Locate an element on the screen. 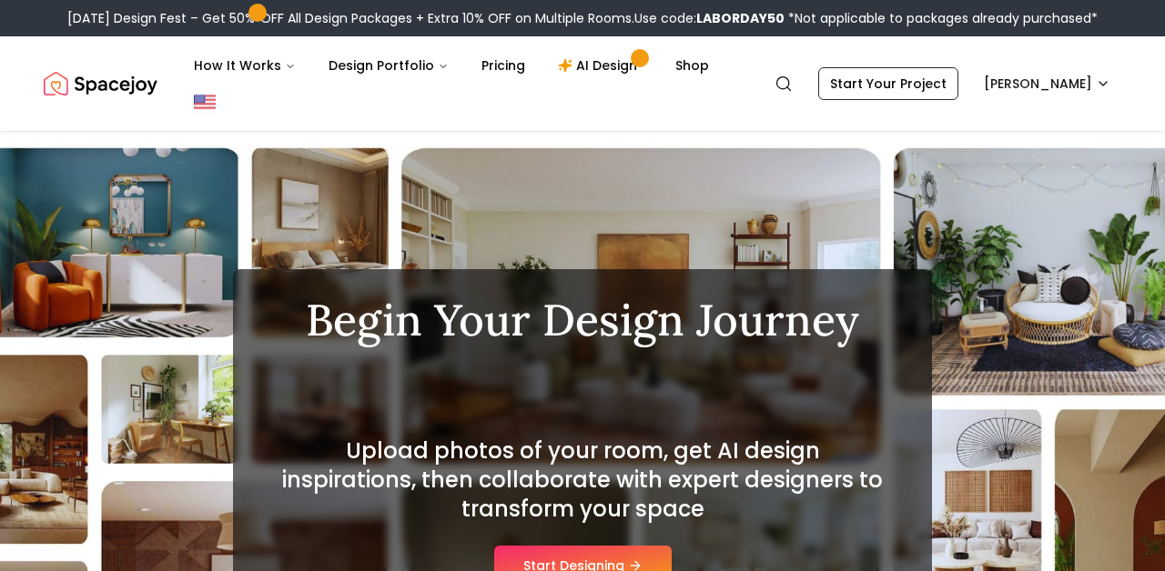  a: Start Your Project is located at coordinates (888, 84).